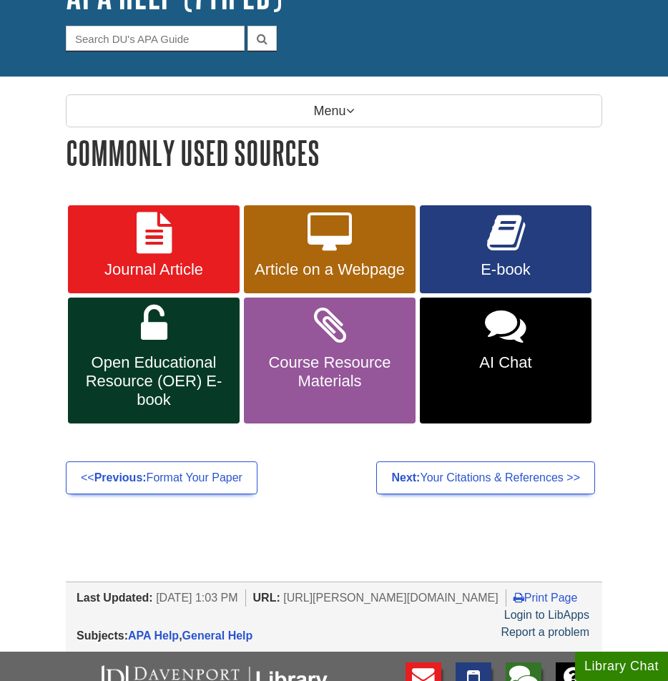 Image resolution: width=668 pixels, height=681 pixels. What do you see at coordinates (334, 152) in the screenshot?
I see `h1: Commonly Used Sources` at bounding box center [334, 152].